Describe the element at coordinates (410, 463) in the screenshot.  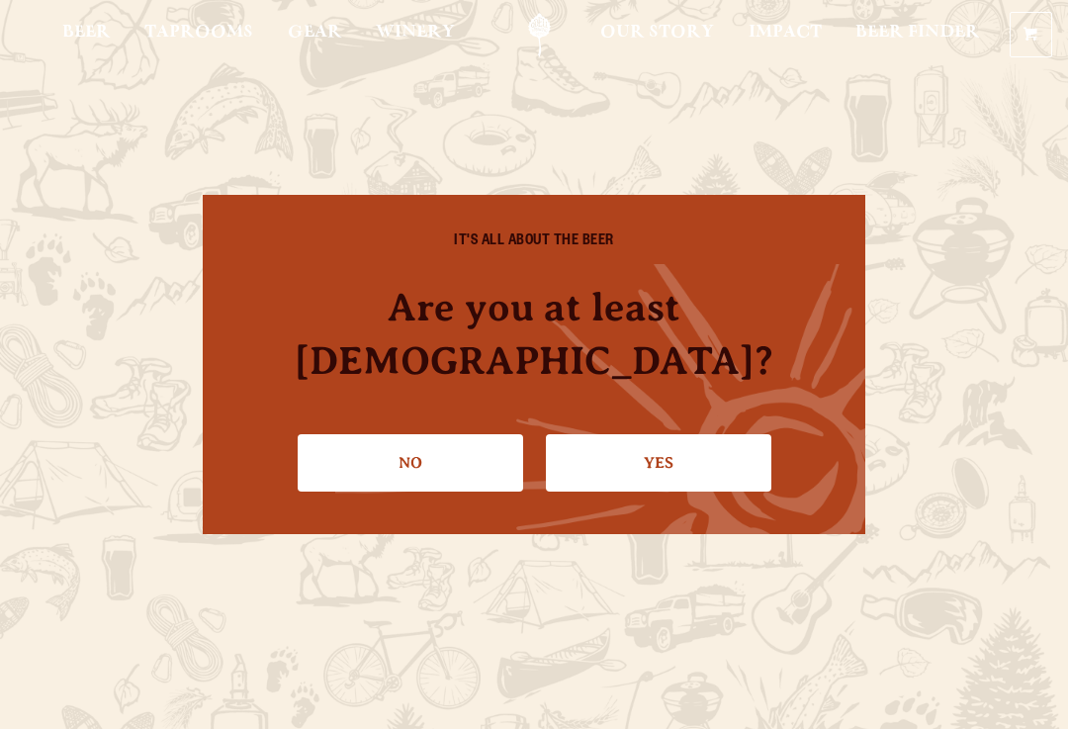
I see `a: No` at that location.